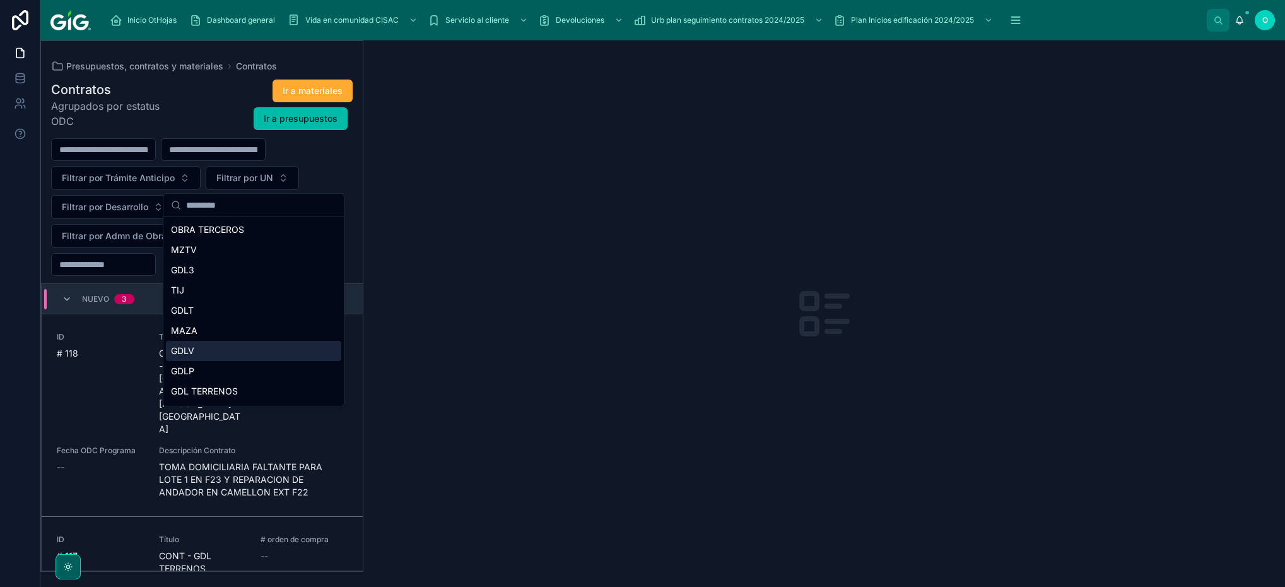 Image resolution: width=1285 pixels, height=587 pixels. What do you see at coordinates (105, 207) in the screenshot?
I see `span: Filtrar por Desarrollo` at bounding box center [105, 207].